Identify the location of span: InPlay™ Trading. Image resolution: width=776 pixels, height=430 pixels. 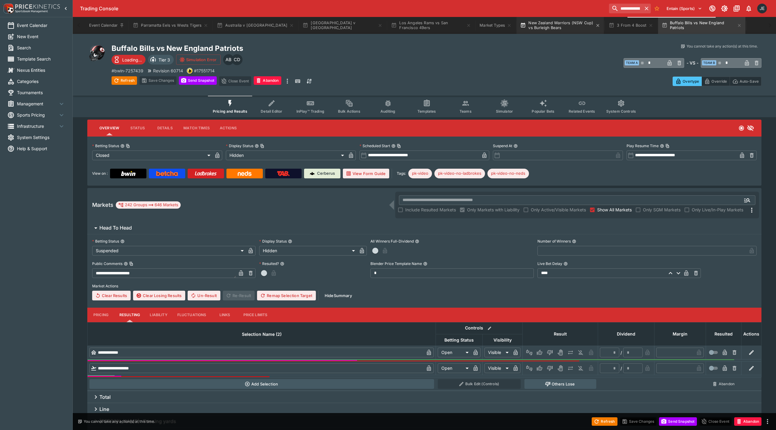
(310, 111).